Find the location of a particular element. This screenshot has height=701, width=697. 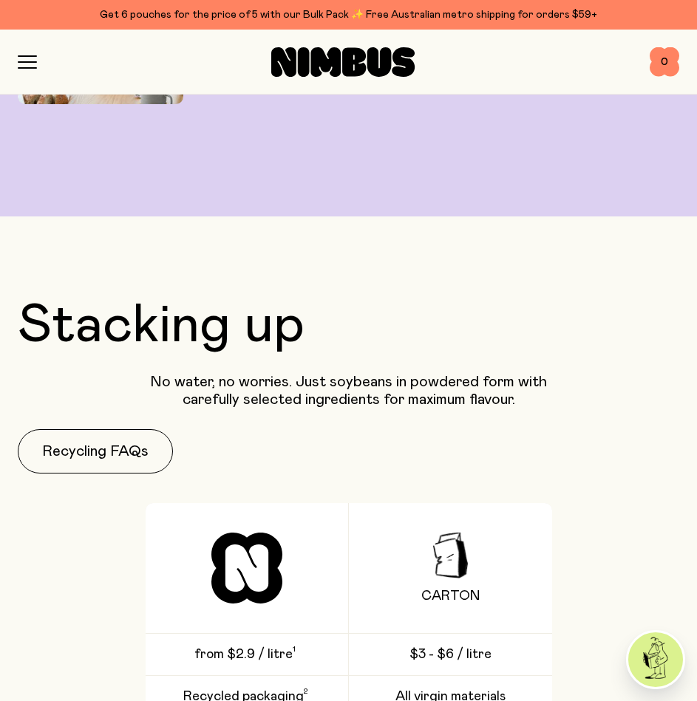

span: Carton is located at coordinates (450, 596).